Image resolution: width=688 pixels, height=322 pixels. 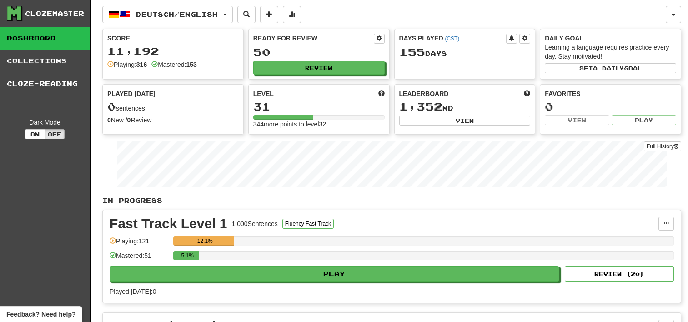 I want to click on span: 155, so click(x=412, y=52).